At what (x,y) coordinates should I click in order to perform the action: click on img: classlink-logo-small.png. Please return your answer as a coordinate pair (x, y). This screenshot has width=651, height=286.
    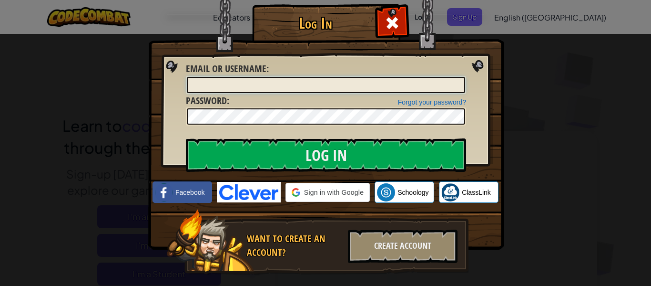
    Looking at the image, I should click on (450, 192).